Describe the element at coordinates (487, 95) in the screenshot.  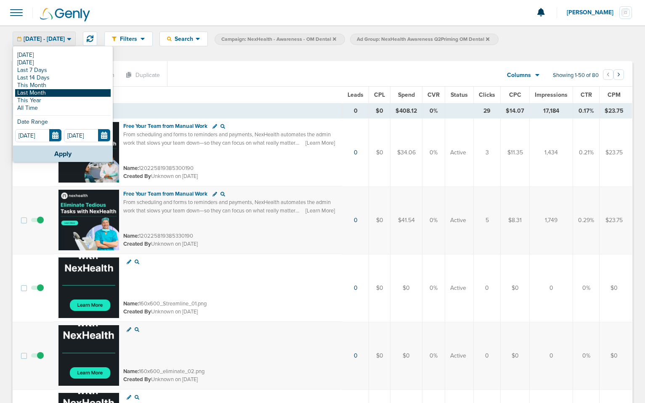
I see `span: Clicks` at that location.